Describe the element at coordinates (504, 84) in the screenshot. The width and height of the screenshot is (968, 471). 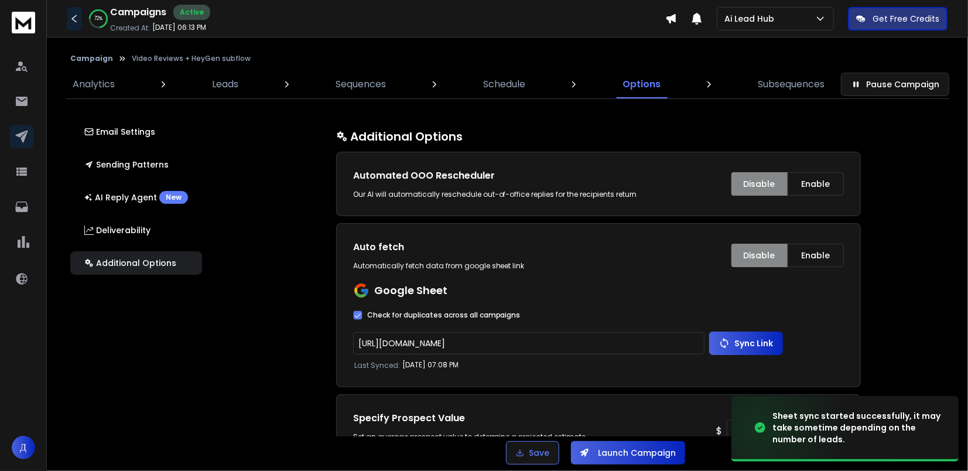
I see `p: Schedule` at that location.